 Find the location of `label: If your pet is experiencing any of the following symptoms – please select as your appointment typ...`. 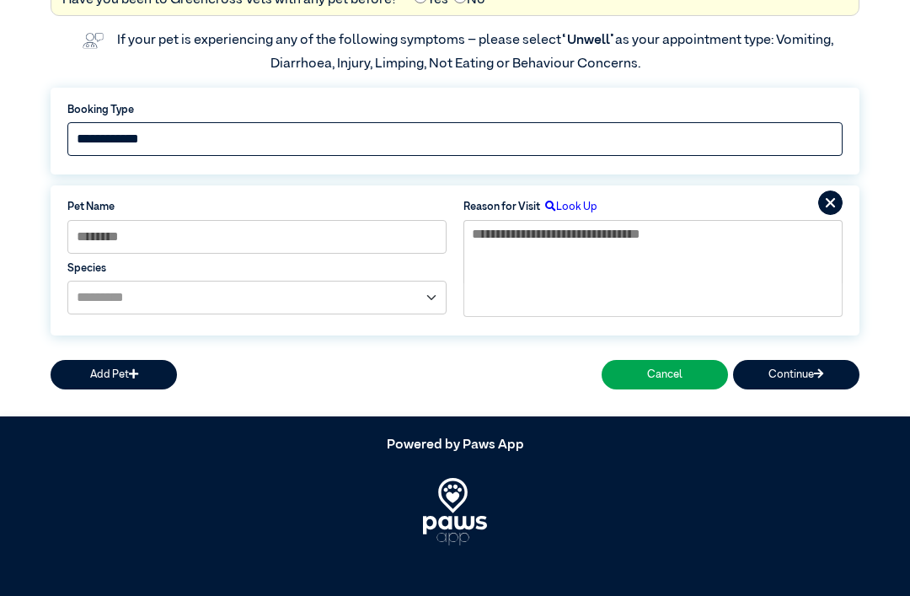

label: If your pet is experiencing any of the following symptoms – please select as your appointment typ... is located at coordinates (476, 52).